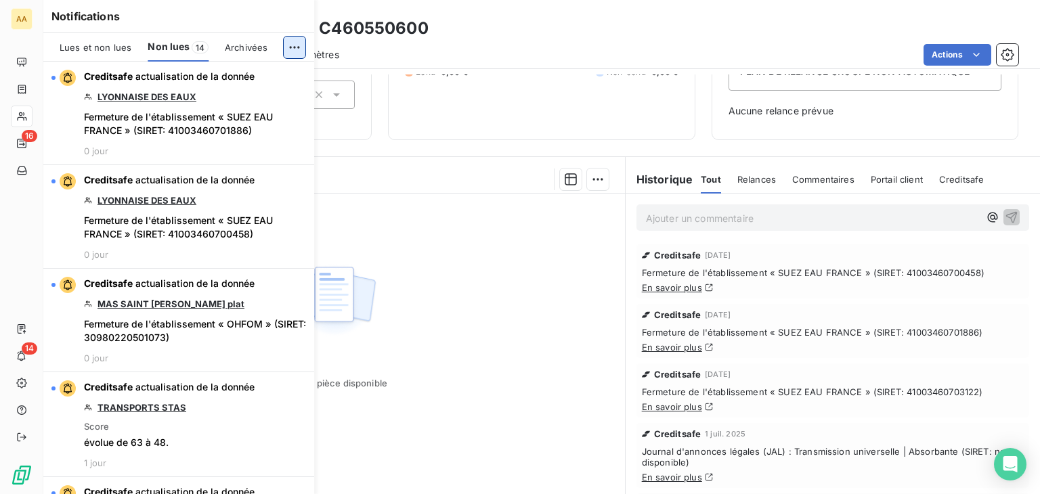  Describe the element at coordinates (711, 179) in the screenshot. I see `span: Tout` at that location.